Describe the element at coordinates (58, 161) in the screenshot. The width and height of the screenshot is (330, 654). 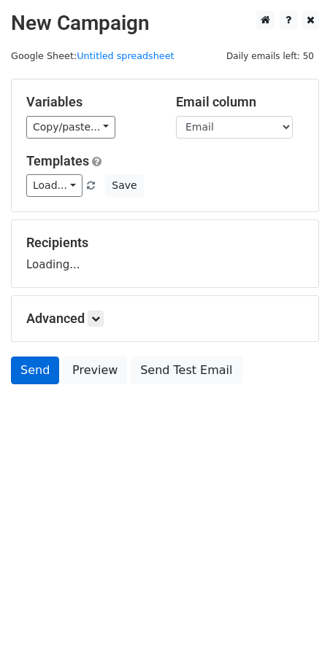
I see `a: Templates` at that location.